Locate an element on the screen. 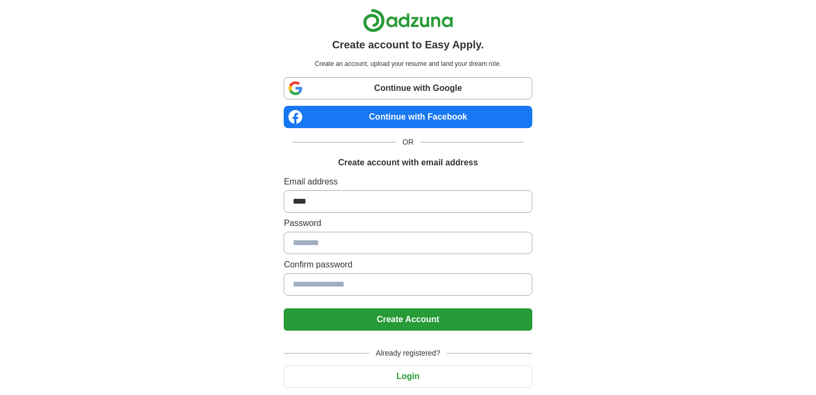 The height and width of the screenshot is (395, 816). span: OR is located at coordinates (408, 142).